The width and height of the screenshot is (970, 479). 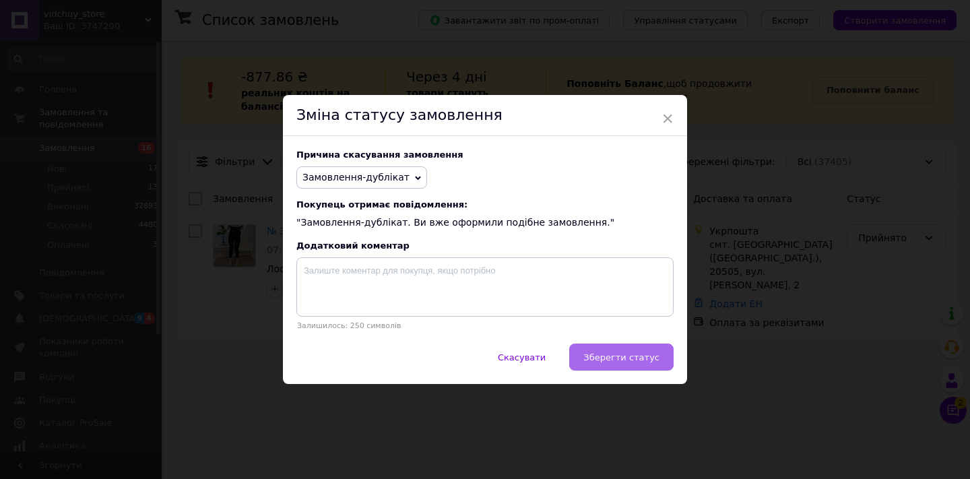 I want to click on button: Зберегти статус, so click(x=621, y=357).